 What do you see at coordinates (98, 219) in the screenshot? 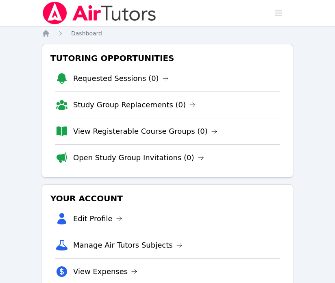
I see `a: Edit Profile` at bounding box center [98, 219].